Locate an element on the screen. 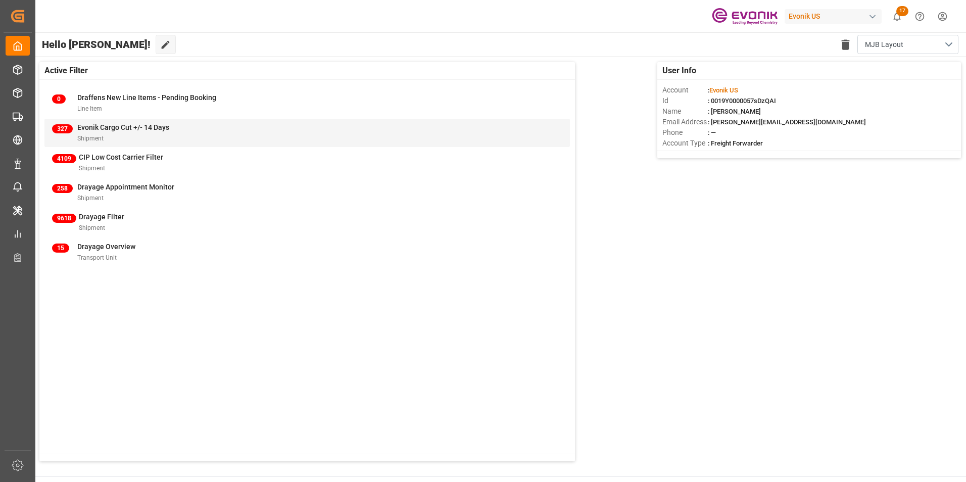  span: Phone is located at coordinates (685, 132).